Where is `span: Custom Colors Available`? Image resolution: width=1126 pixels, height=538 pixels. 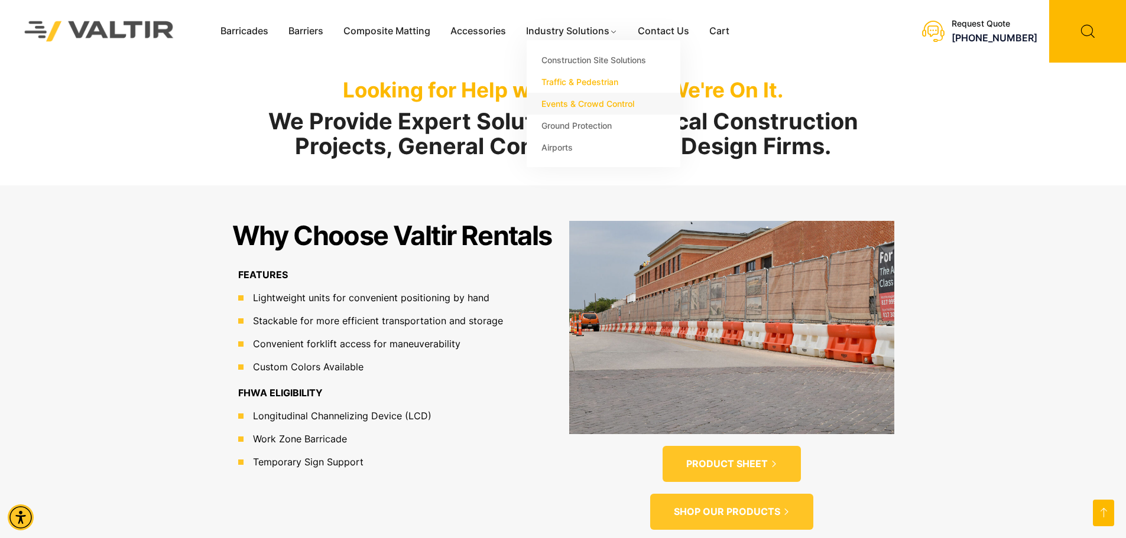
span: Custom Colors Available is located at coordinates (307, 367).